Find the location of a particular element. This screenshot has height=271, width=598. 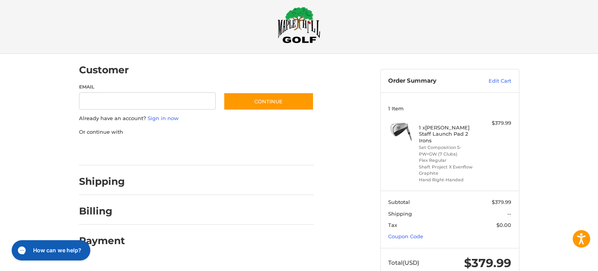

div: $379.99 is located at coordinates (495, 123).